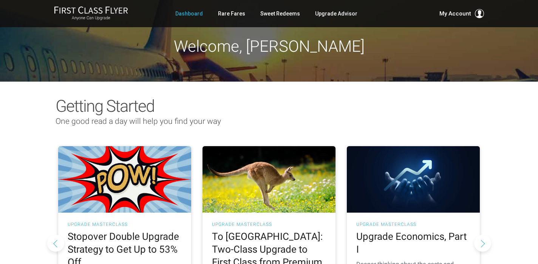 Image resolution: width=538 pixels, height=264 pixels. I want to click on a: Rare Fares, so click(231, 14).